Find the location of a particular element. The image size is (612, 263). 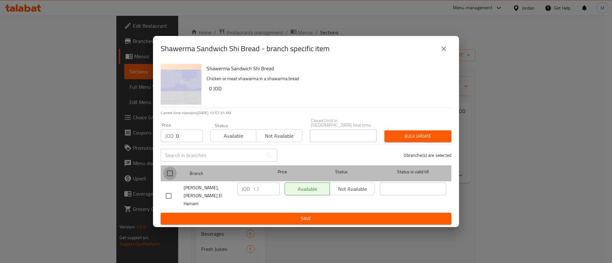

span: Save is located at coordinates (306, 219).